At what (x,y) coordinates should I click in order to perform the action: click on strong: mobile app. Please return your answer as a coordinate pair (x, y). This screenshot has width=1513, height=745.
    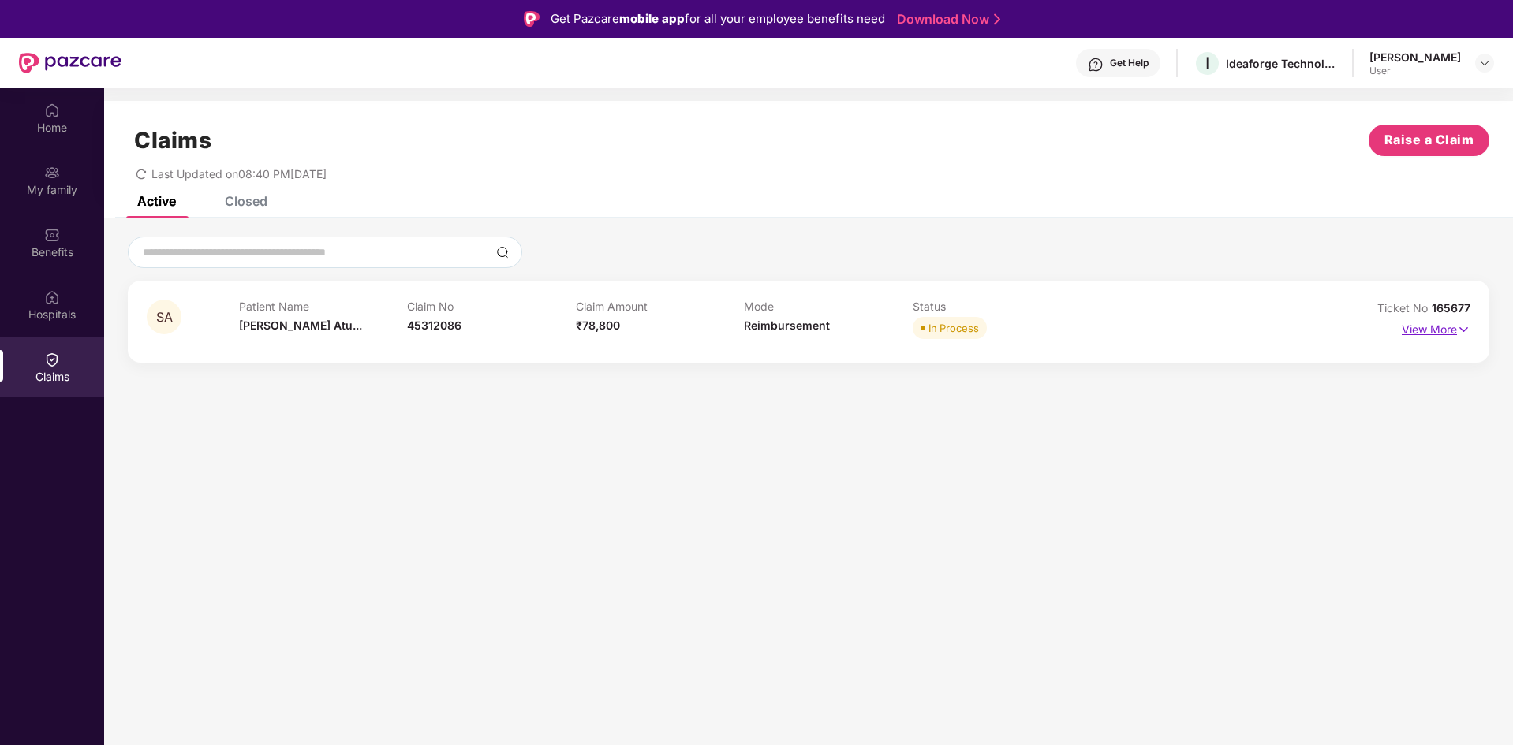
    Looking at the image, I should click on (652, 18).